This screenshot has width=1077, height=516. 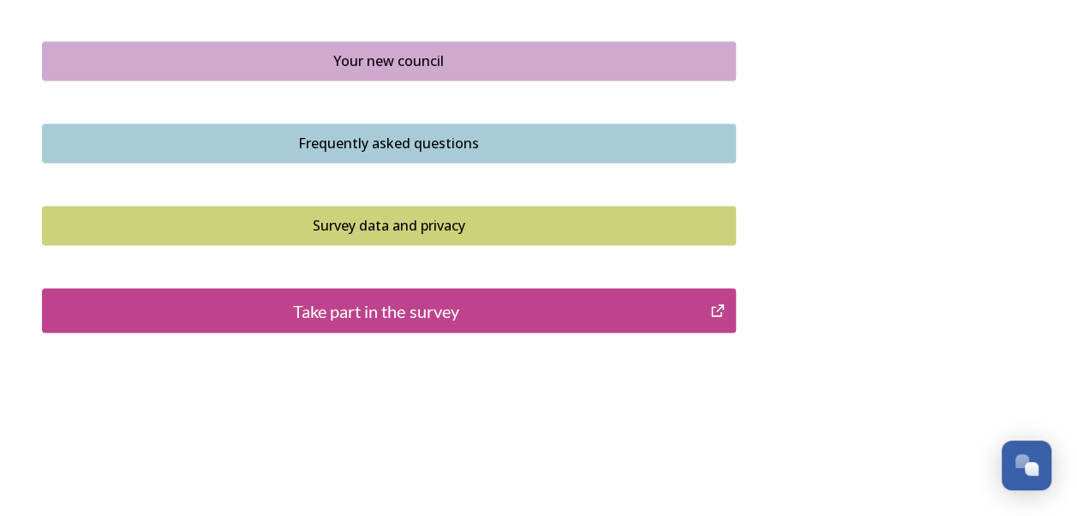 What do you see at coordinates (1027, 465) in the screenshot?
I see `button: Open Chat` at bounding box center [1027, 465].